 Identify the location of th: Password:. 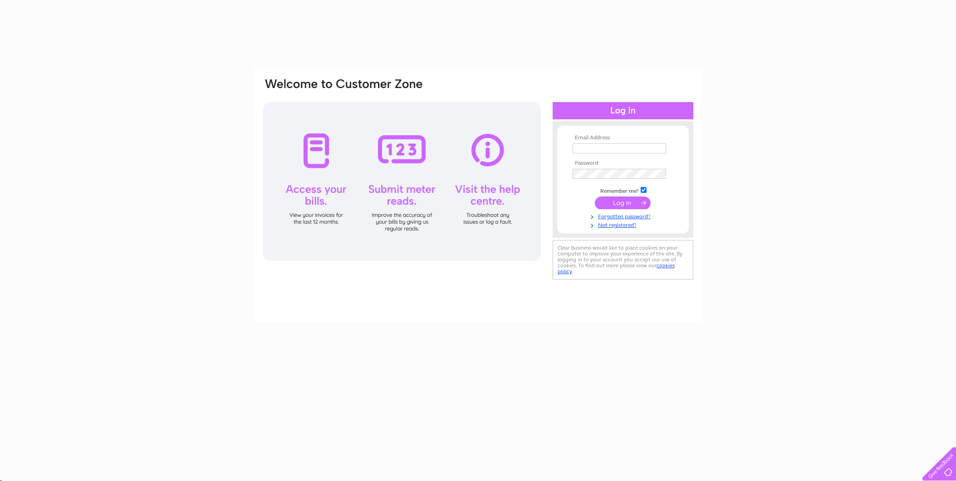
(623, 163).